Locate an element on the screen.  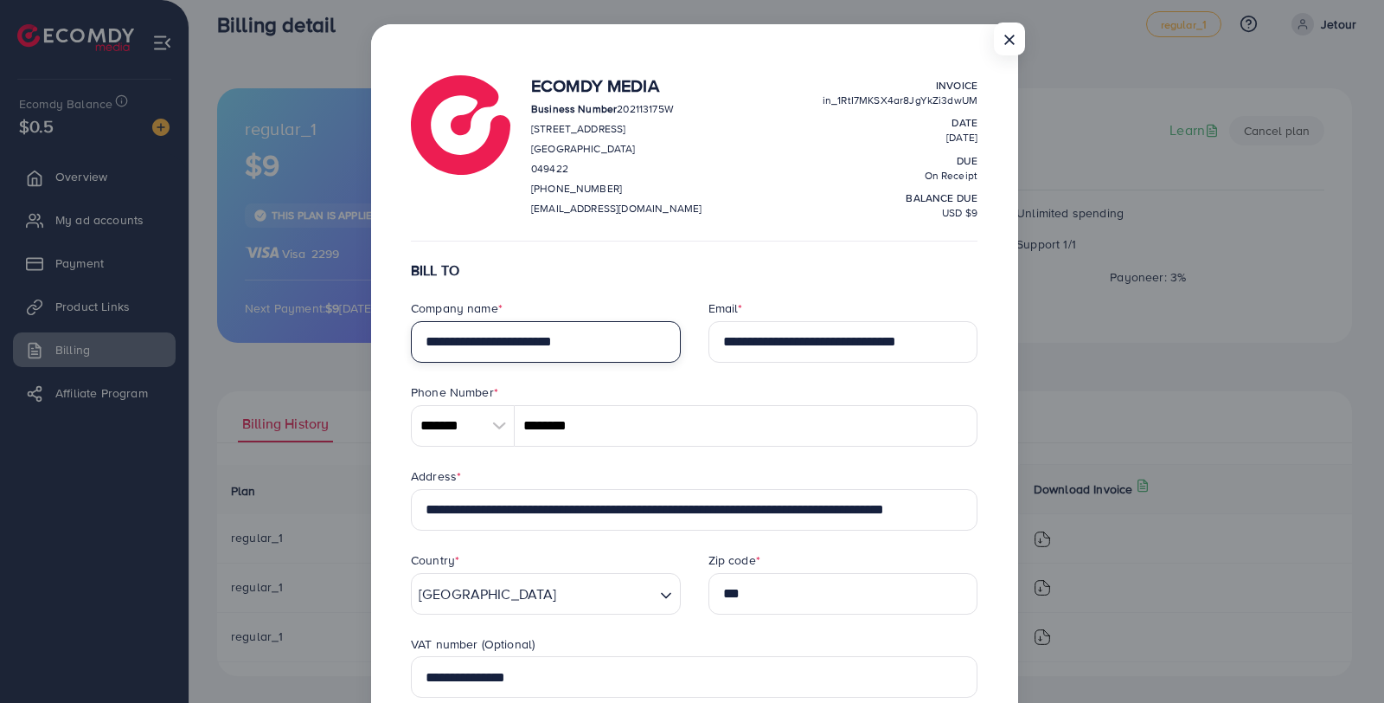
h4: Ecomdy Media is located at coordinates (616, 86).